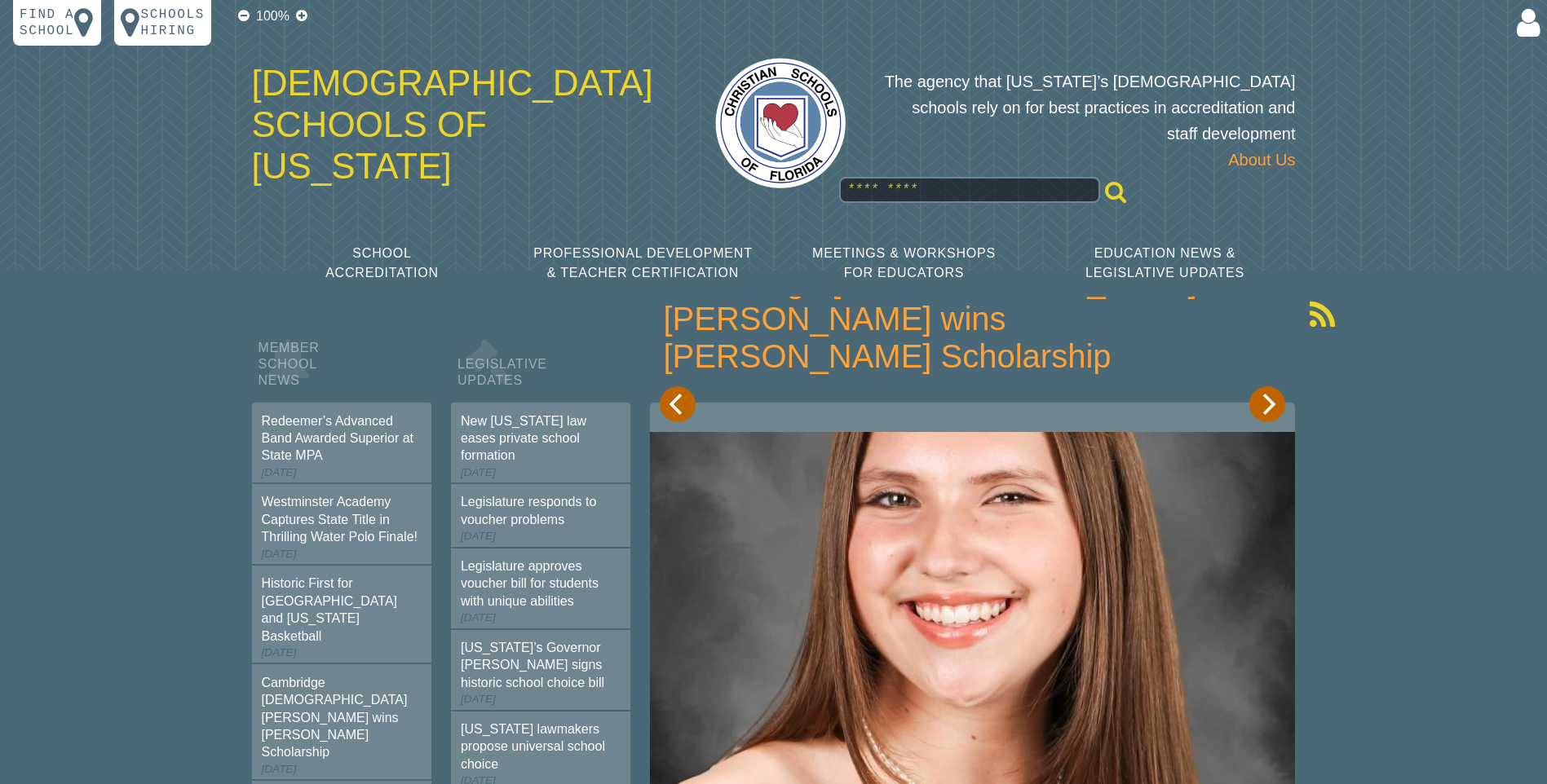 This screenshot has width=1547, height=784. Describe the element at coordinates (173, 23) in the screenshot. I see `p: Schools Hiring` at that location.